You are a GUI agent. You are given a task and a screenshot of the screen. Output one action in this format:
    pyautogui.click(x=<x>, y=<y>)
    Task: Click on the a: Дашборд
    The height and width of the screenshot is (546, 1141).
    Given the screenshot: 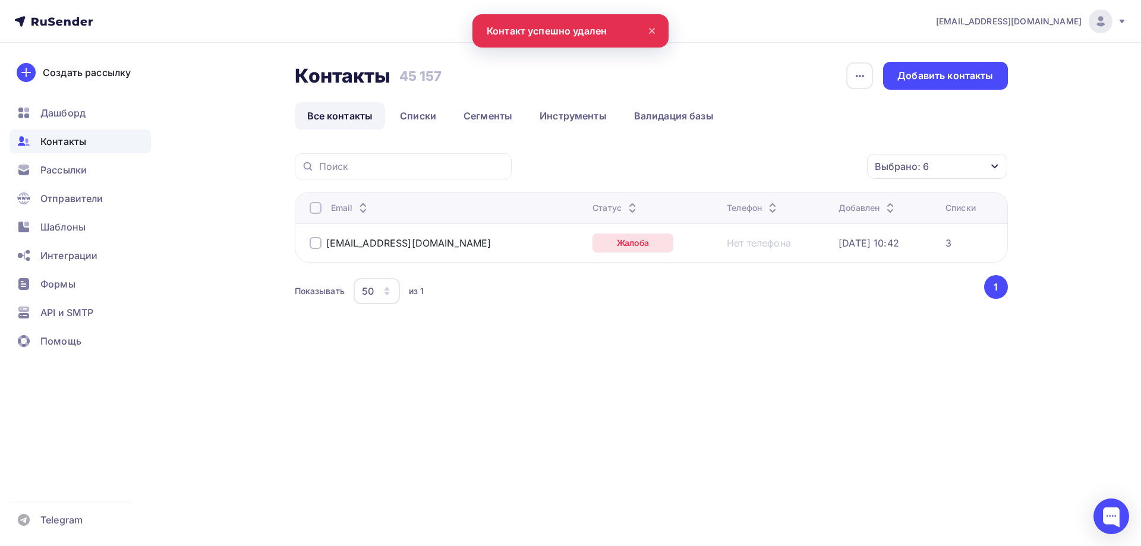 What is the action you would take?
    pyautogui.click(x=80, y=113)
    